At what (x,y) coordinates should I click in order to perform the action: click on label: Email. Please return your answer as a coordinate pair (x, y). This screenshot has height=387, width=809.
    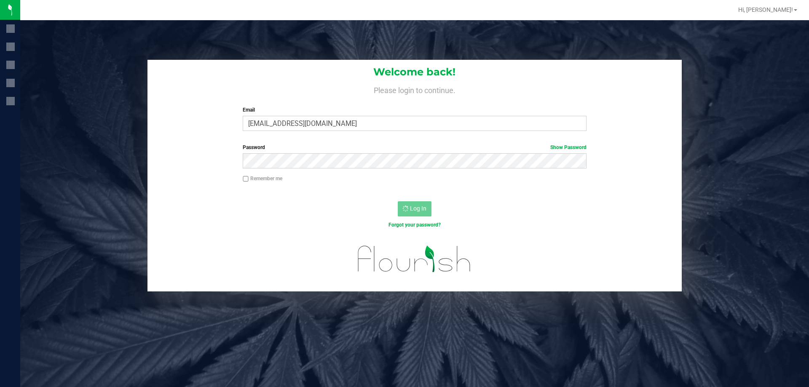
    Looking at the image, I should click on (414, 110).